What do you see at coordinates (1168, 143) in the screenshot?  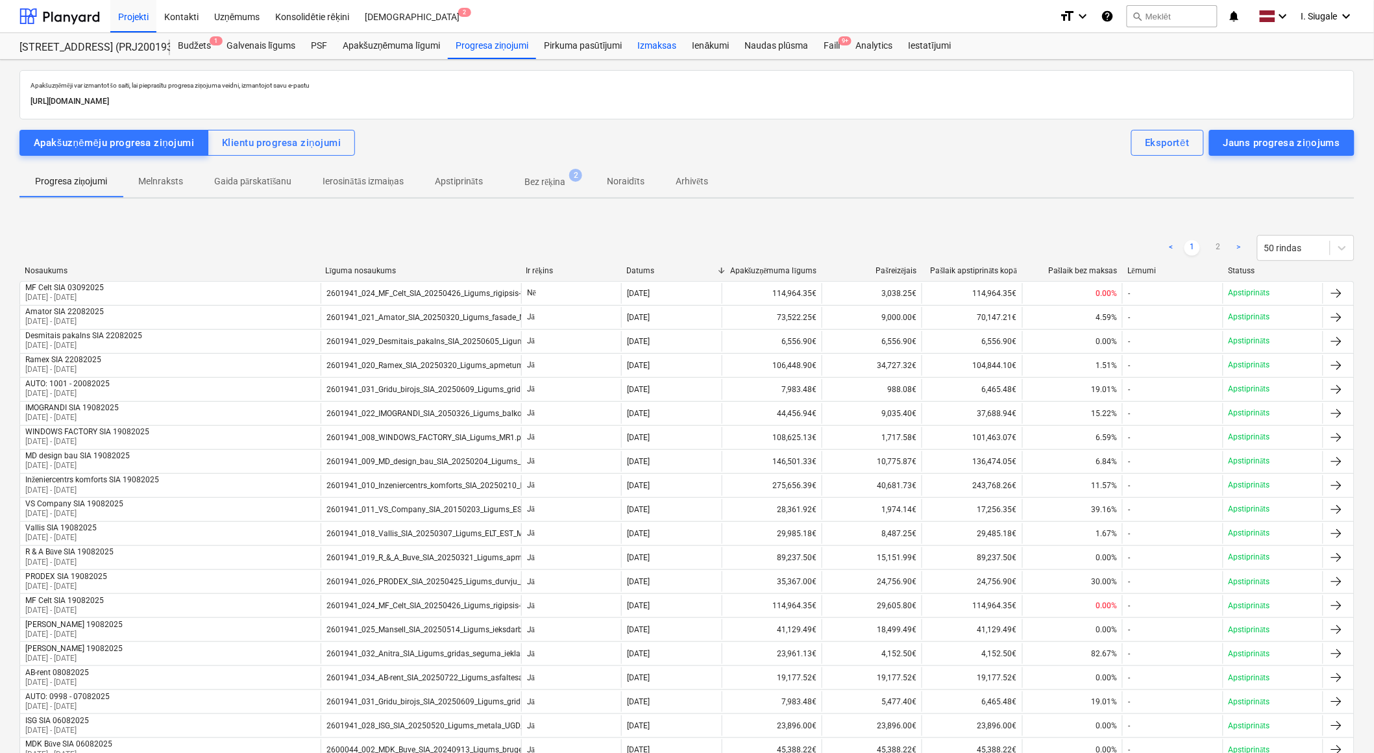 I see `button: Eksportēt` at bounding box center [1168, 143].